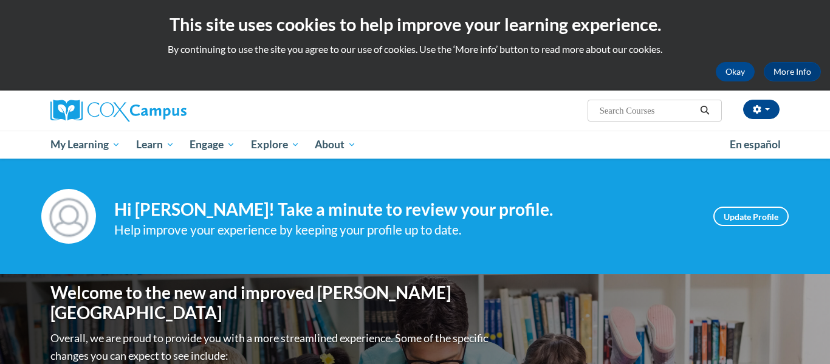 The image size is (830, 364). What do you see at coordinates (705, 111) in the screenshot?
I see `button: Search` at bounding box center [705, 111].